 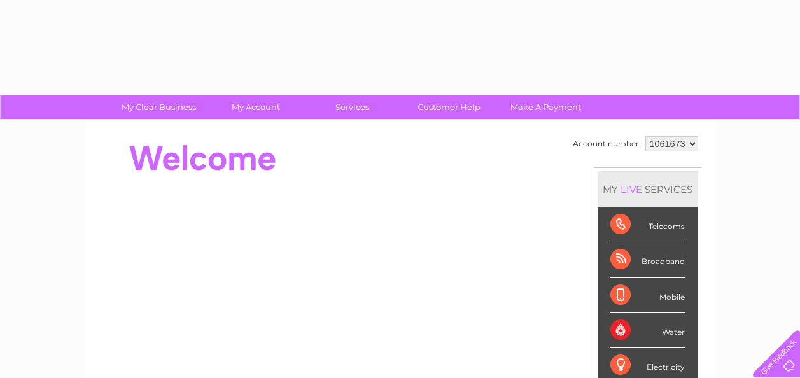 What do you see at coordinates (255, 107) in the screenshot?
I see `a: My Account` at bounding box center [255, 107].